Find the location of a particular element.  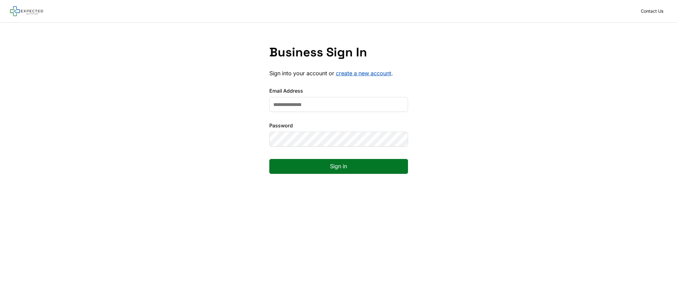

label: Password is located at coordinates (338, 125).